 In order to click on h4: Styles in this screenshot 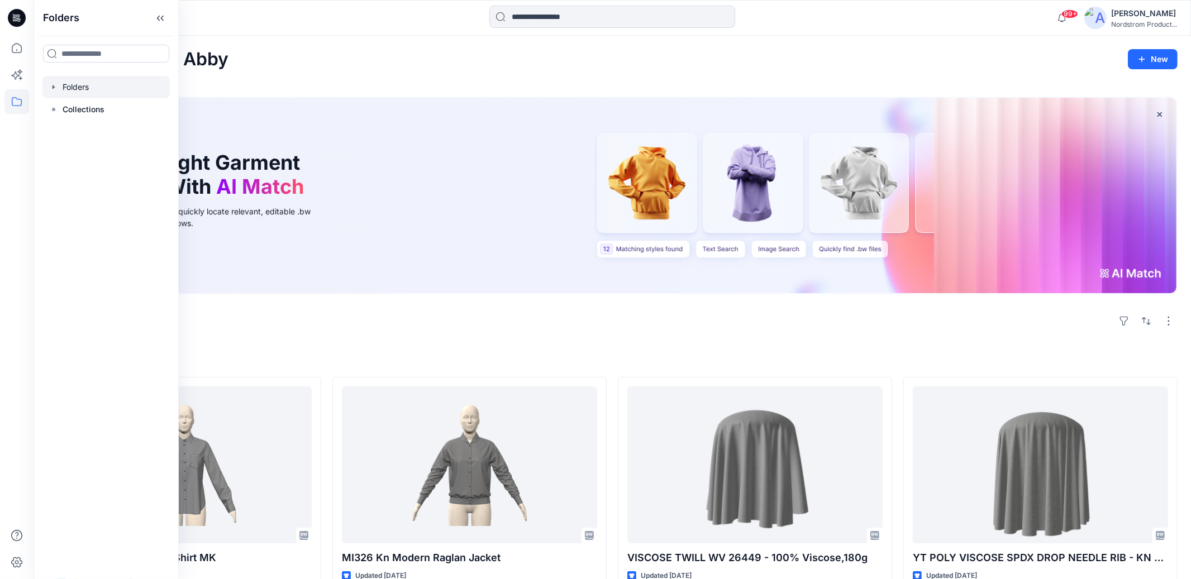, I will do `click(612, 359)`.